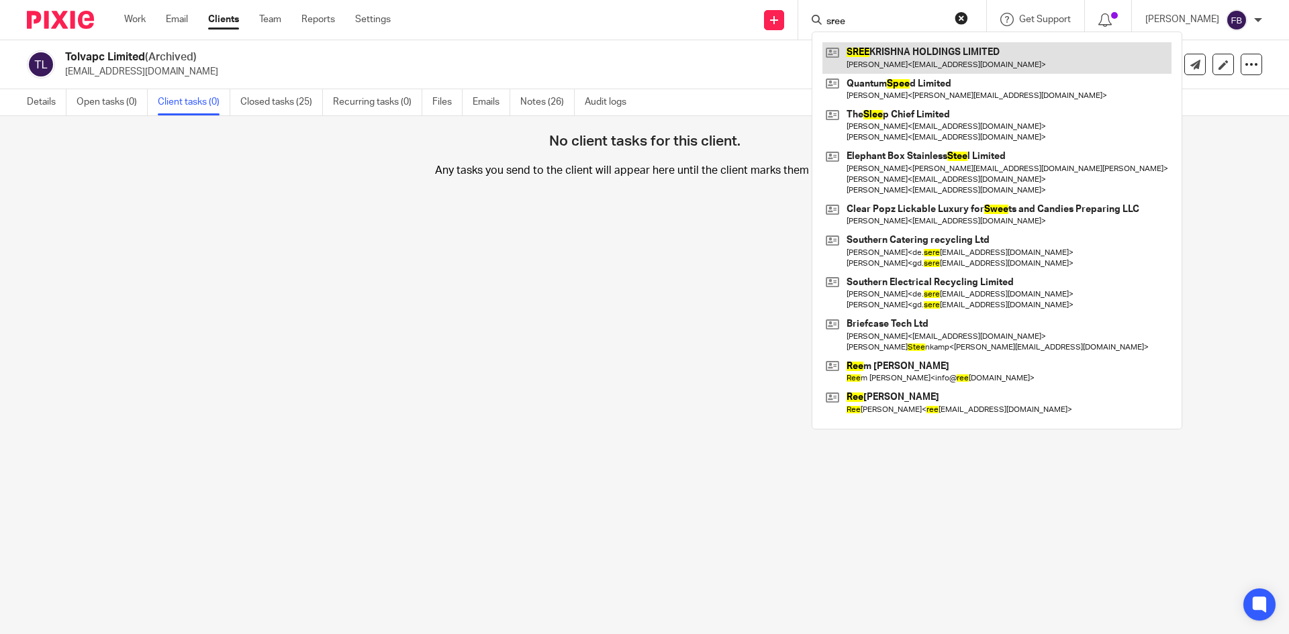 The image size is (1289, 634). Describe the element at coordinates (885, 22) in the screenshot. I see `input: Search` at that location.